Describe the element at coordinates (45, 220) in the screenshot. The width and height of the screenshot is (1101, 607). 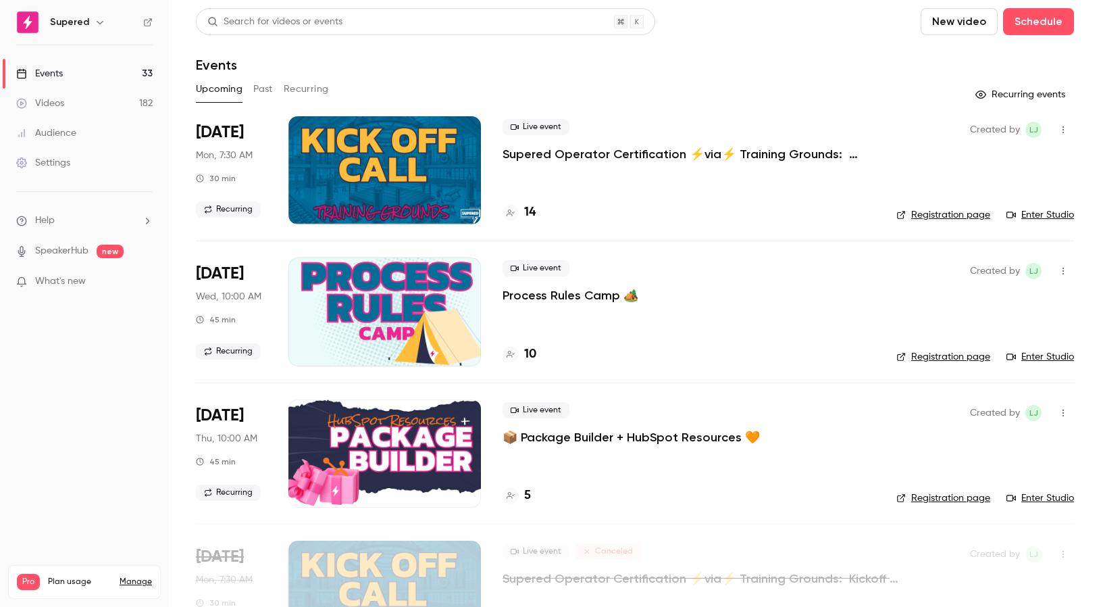
I see `span: Help` at that location.